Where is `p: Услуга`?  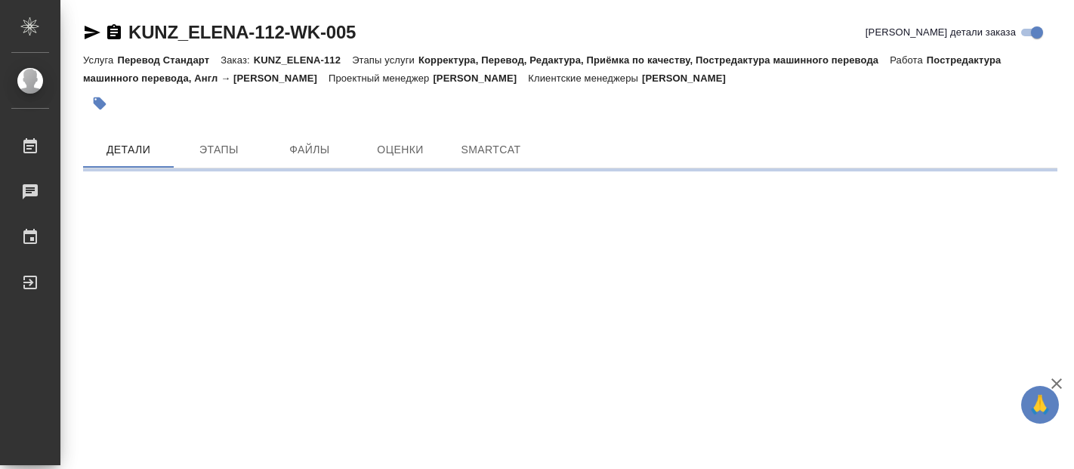 p: Услуга is located at coordinates (100, 60).